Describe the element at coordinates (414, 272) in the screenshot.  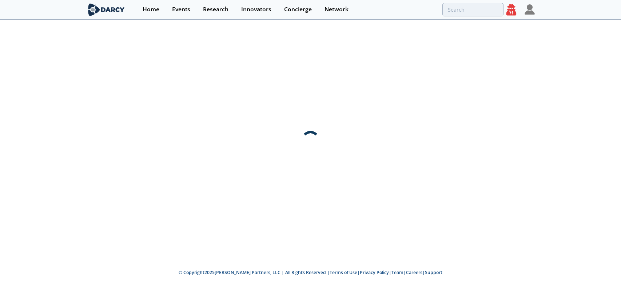
I see `a: Careers` at that location.